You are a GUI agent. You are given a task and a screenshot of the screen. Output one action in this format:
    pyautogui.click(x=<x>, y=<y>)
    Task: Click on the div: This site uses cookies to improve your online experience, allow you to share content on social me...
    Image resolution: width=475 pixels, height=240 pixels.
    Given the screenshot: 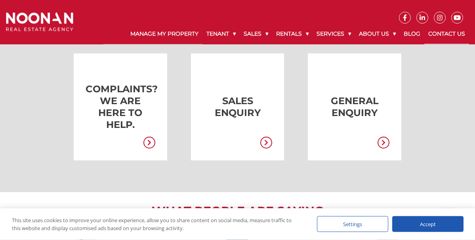 What is the action you would take?
    pyautogui.click(x=156, y=224)
    